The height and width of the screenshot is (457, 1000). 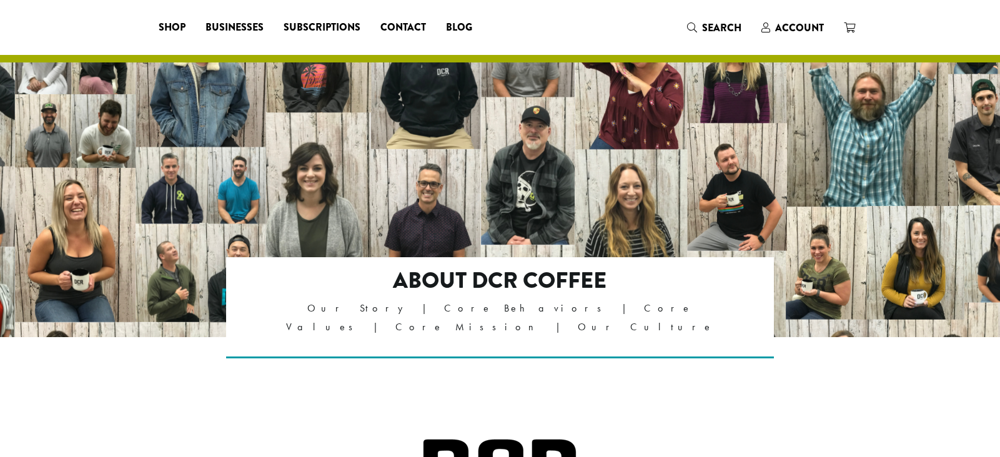 I want to click on span: Blog, so click(x=459, y=27).